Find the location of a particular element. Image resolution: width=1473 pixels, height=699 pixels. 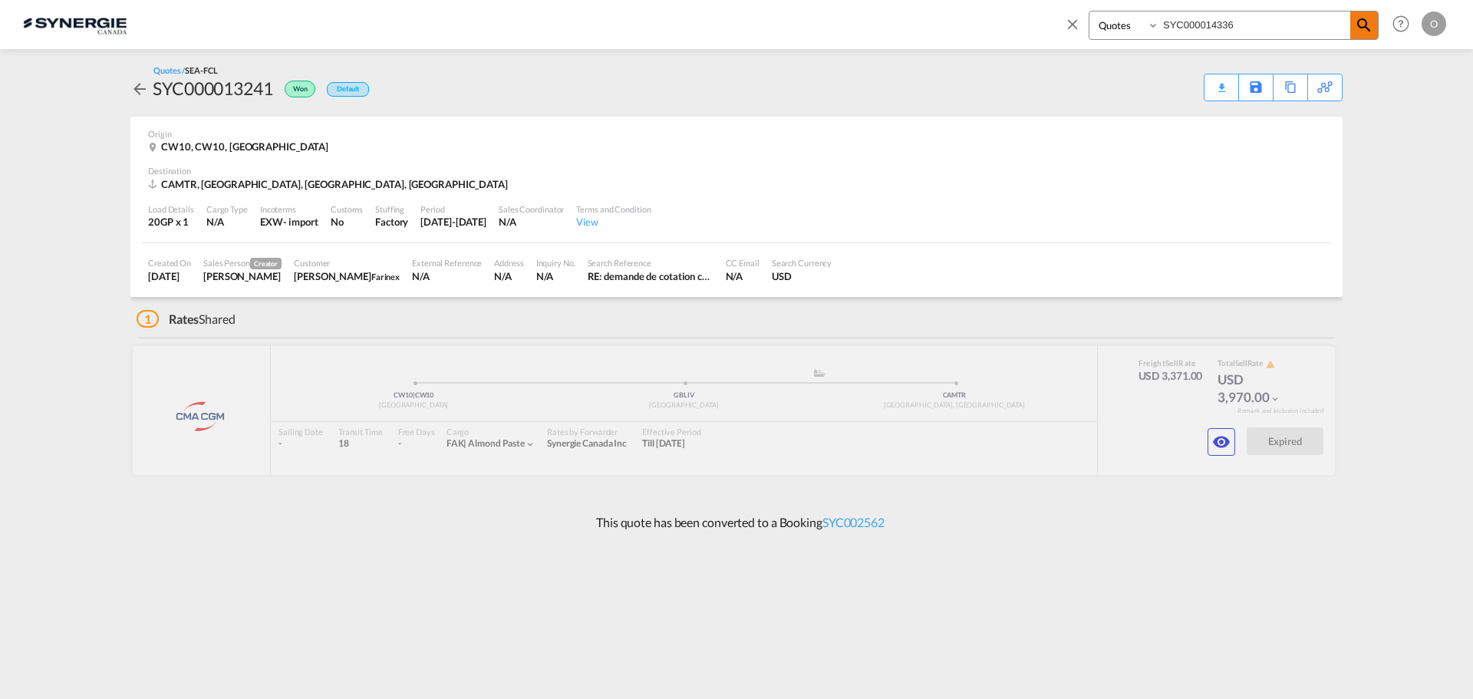

div: - import is located at coordinates (301, 222).